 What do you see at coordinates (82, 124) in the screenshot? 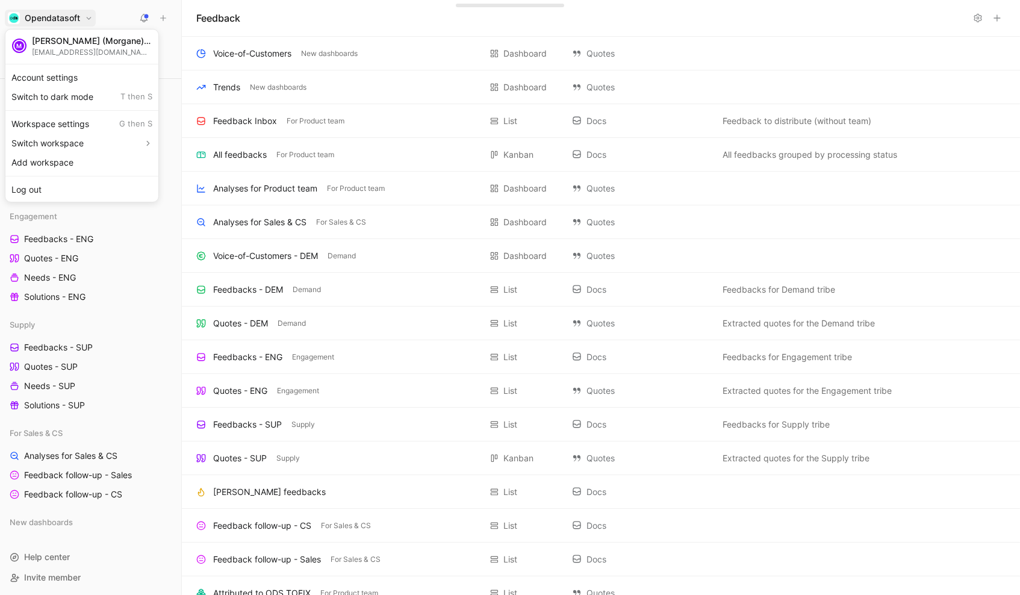
I see `div: Workspace settings` at bounding box center [82, 124].